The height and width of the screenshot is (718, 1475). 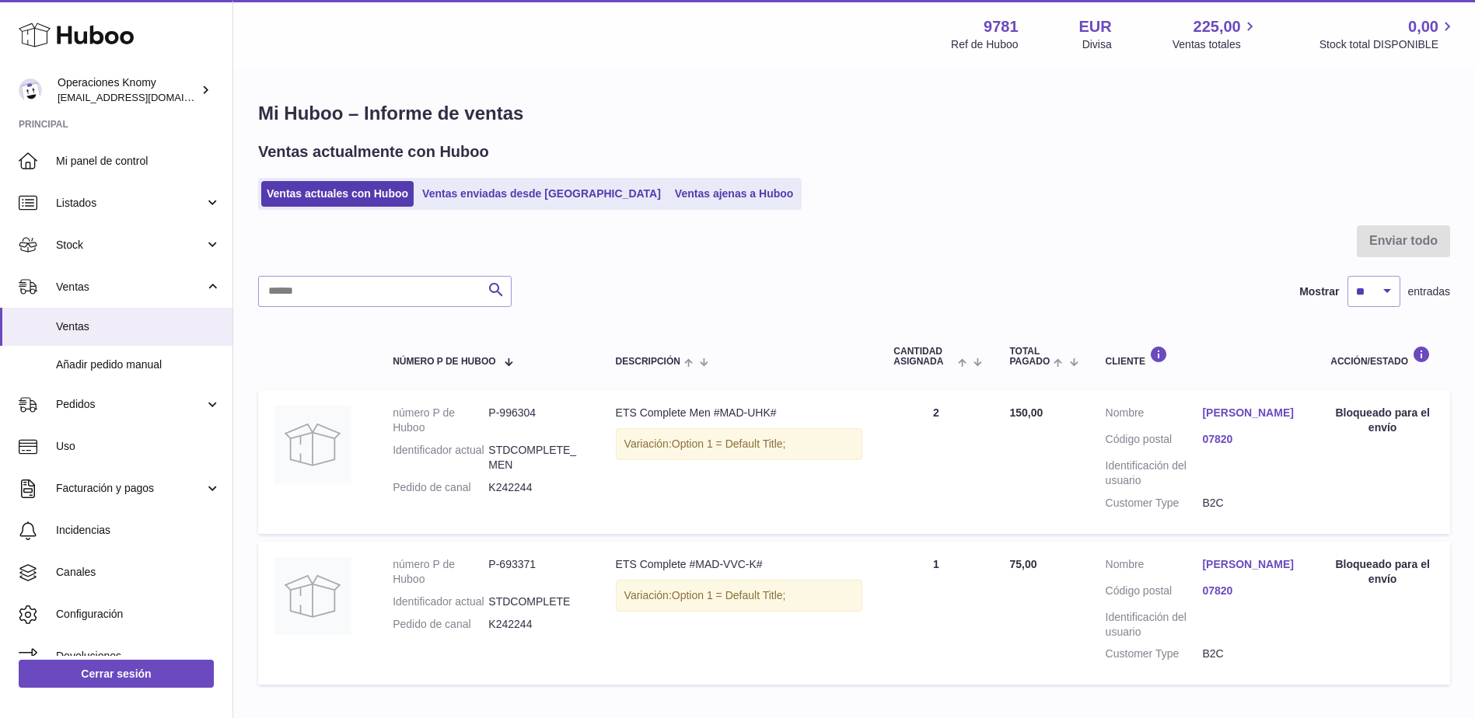 What do you see at coordinates (138, 365) in the screenshot?
I see `span: Añadir pedido manual` at bounding box center [138, 365].